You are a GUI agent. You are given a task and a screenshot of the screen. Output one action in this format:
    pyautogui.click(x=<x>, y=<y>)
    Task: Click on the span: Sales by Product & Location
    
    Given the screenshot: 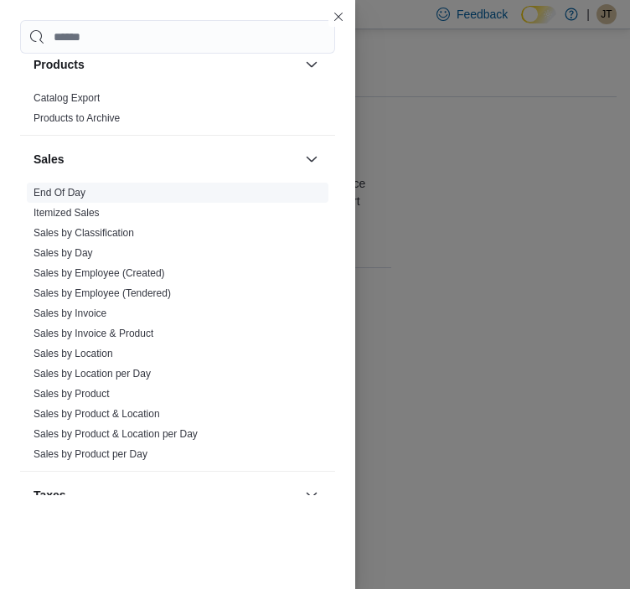 What is the action you would take?
    pyautogui.click(x=96, y=414)
    